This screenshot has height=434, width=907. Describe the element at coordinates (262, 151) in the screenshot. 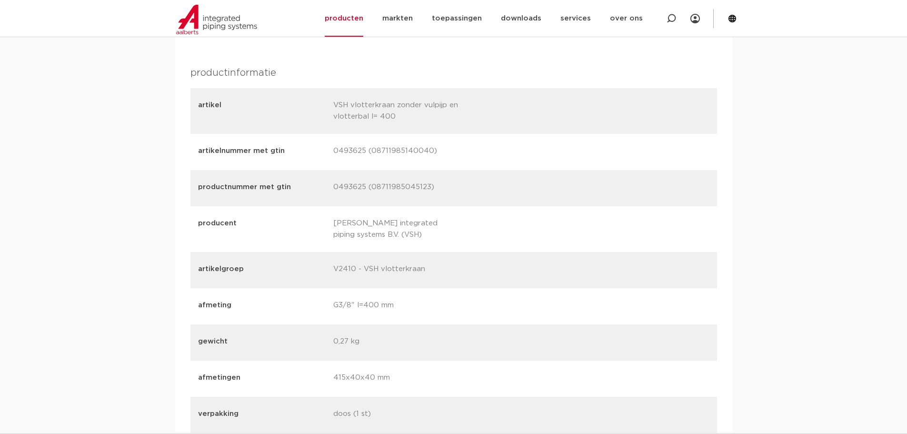

I see `p: artikelnummer met gtin` at that location.